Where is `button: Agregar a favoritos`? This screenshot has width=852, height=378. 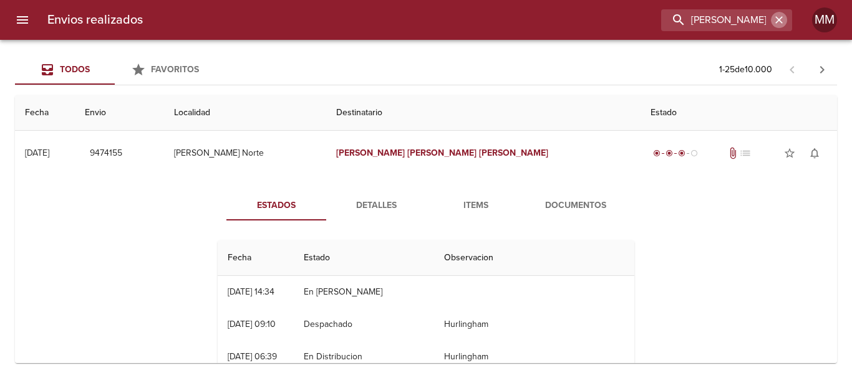
button: Agregar a favoritos is located at coordinates (789, 153).